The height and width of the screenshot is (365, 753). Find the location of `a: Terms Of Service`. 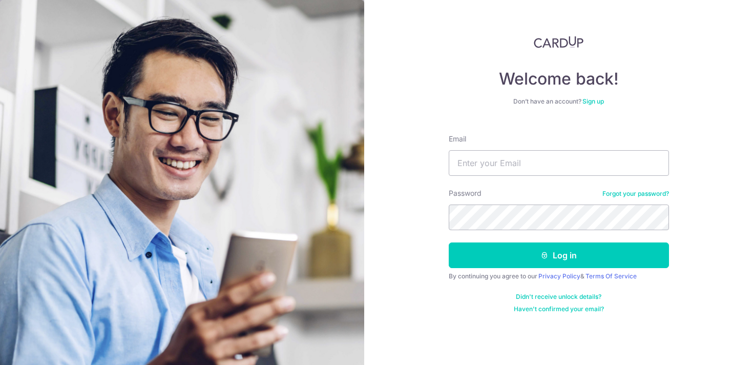

a: Terms Of Service is located at coordinates (611, 275).